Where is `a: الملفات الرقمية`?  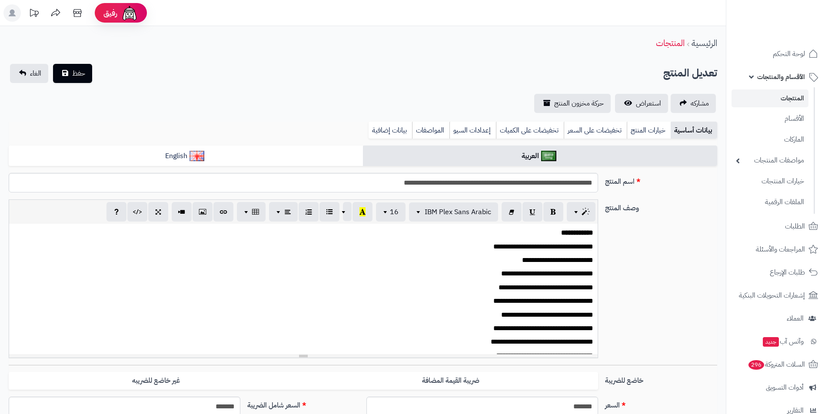 a: الملفات الرقمية is located at coordinates (770, 202).